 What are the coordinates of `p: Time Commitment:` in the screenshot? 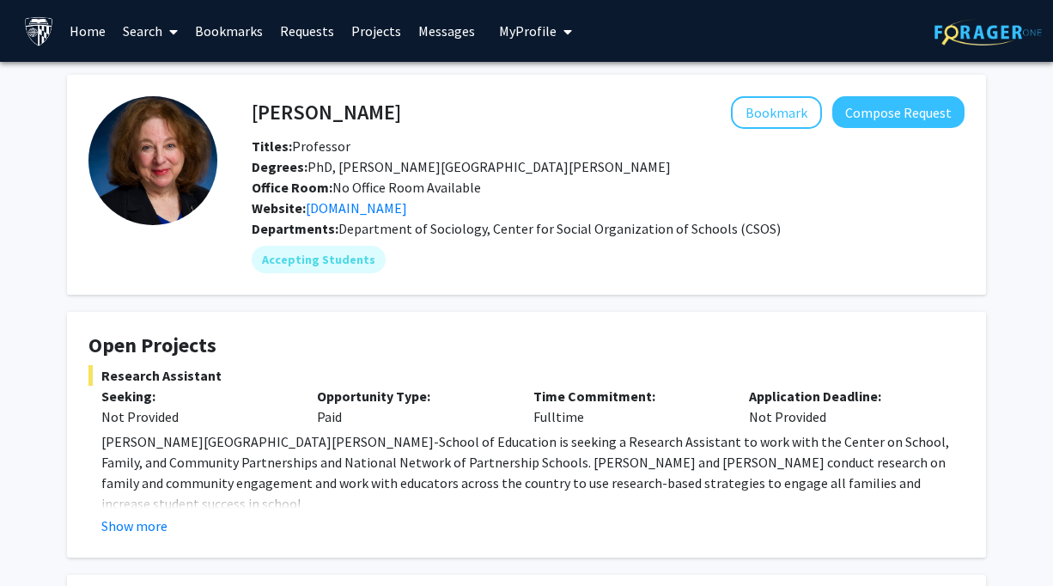 It's located at (628, 396).